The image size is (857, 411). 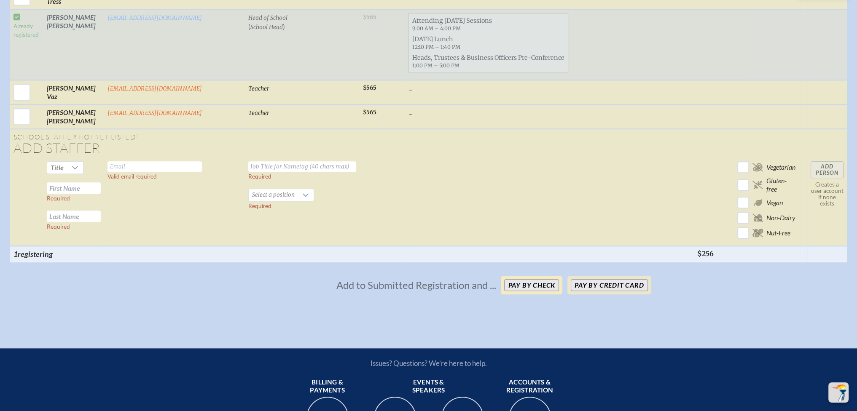 I want to click on span: Gluten-free, so click(x=782, y=185).